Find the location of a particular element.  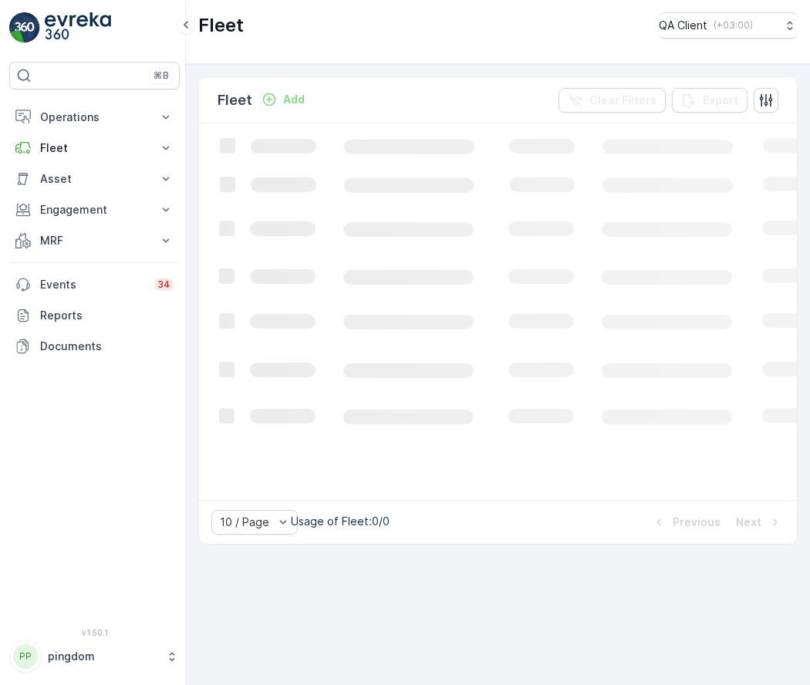

p: Usage of Fleet : 0/0 is located at coordinates (340, 522).